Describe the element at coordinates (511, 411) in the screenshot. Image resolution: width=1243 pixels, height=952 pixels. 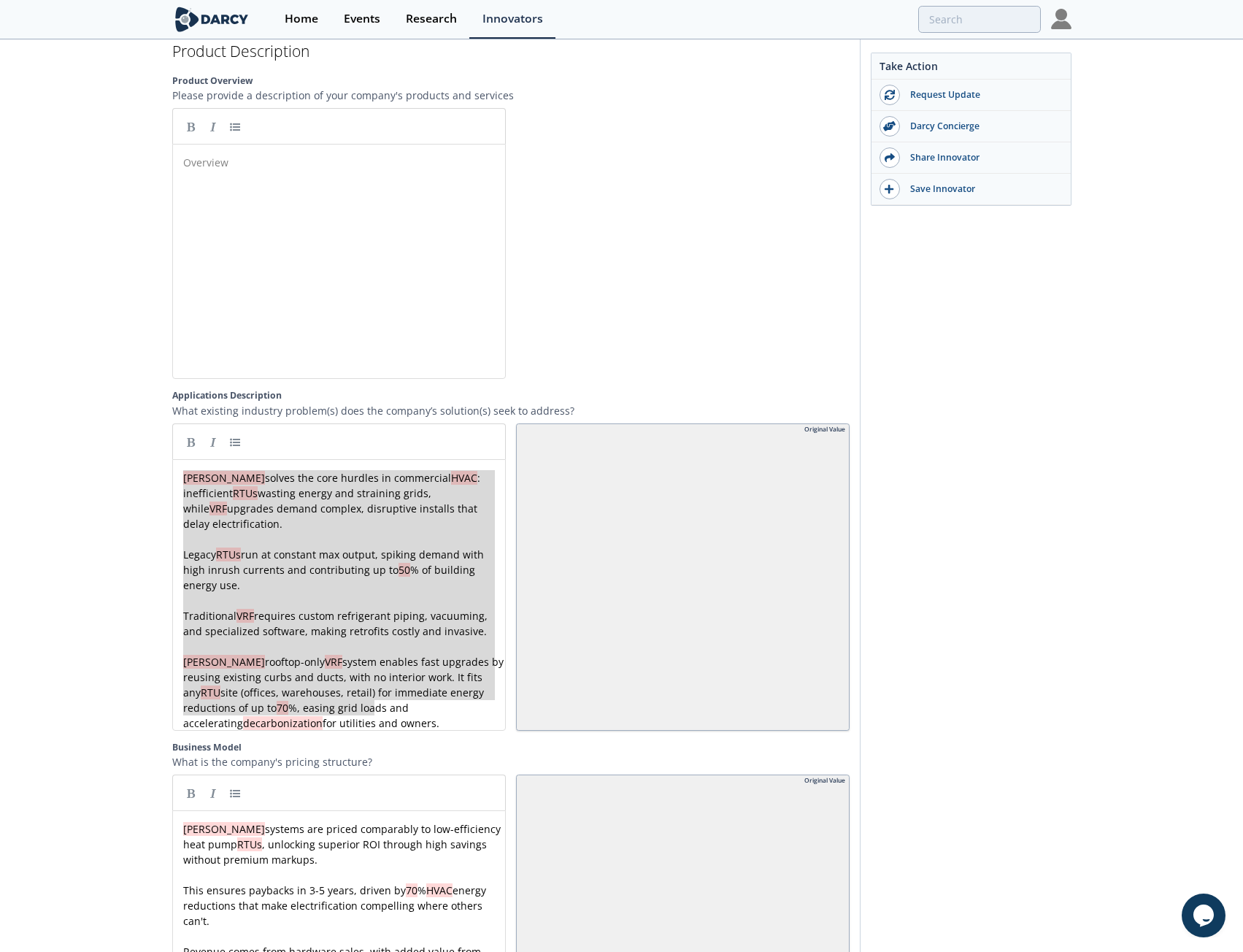
I see `p: What existing industry problem(s) does the company’s solution(s) seek to address?` at that location.